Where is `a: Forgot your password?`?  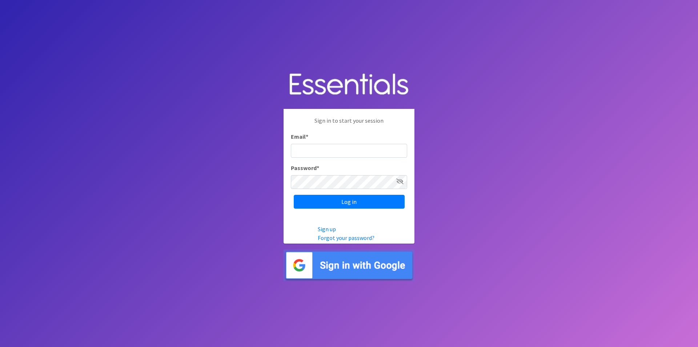
a: Forgot your password? is located at coordinates (346, 237).